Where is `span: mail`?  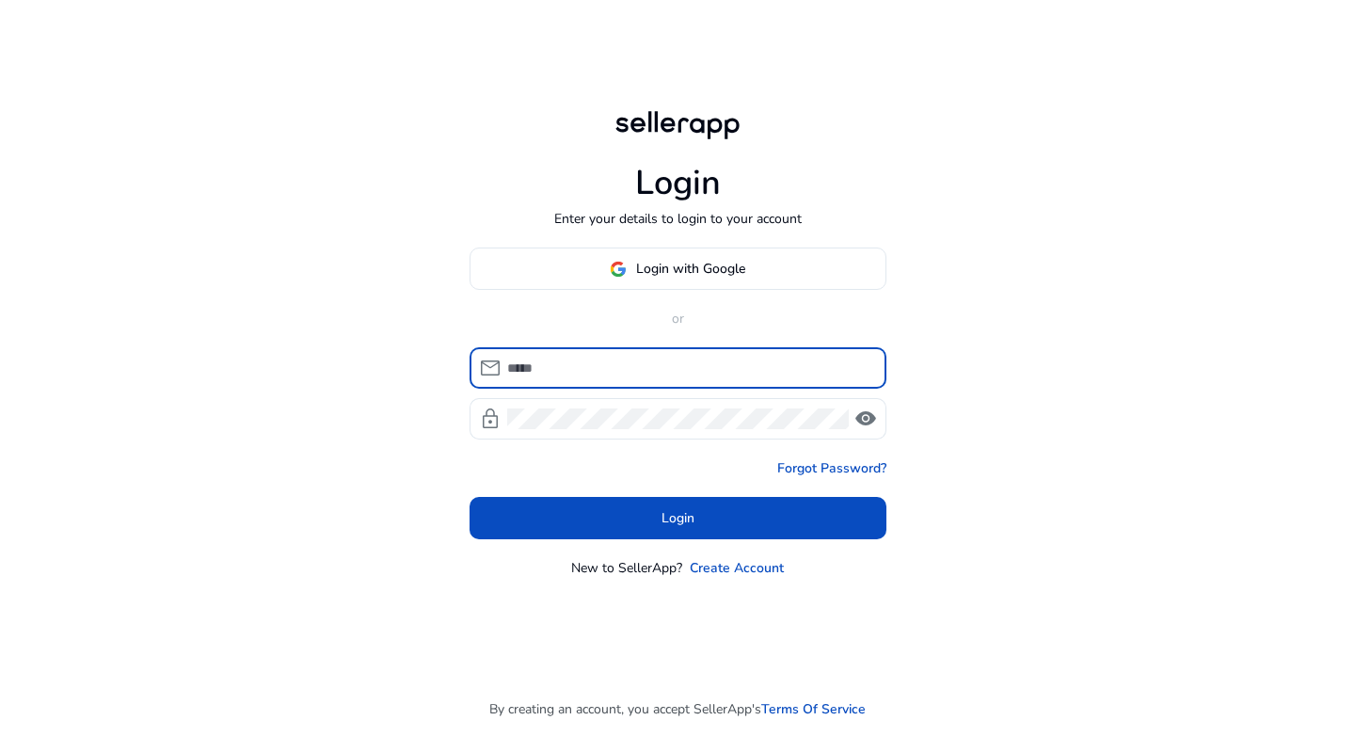
span: mail is located at coordinates (490, 368).